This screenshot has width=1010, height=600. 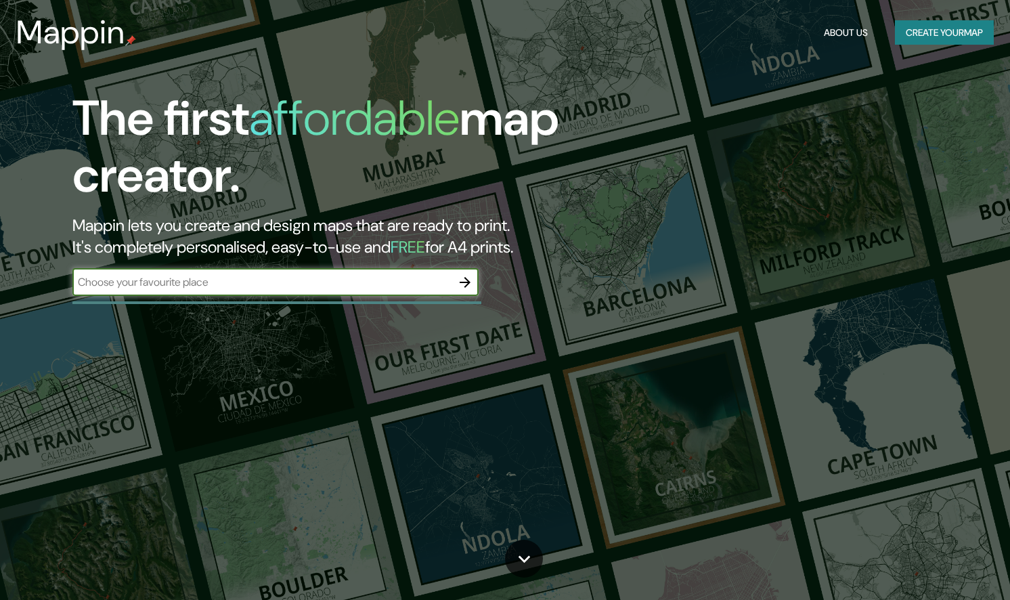 What do you see at coordinates (325, 236) in the screenshot?
I see `h2: Mappin lets you create and design maps that are ready to print. It's completely personalised, eas...` at bounding box center [325, 236].